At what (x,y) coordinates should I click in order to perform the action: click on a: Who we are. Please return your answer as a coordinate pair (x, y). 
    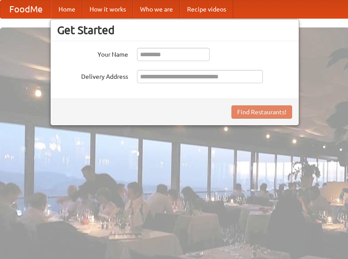
    Looking at the image, I should click on (156, 9).